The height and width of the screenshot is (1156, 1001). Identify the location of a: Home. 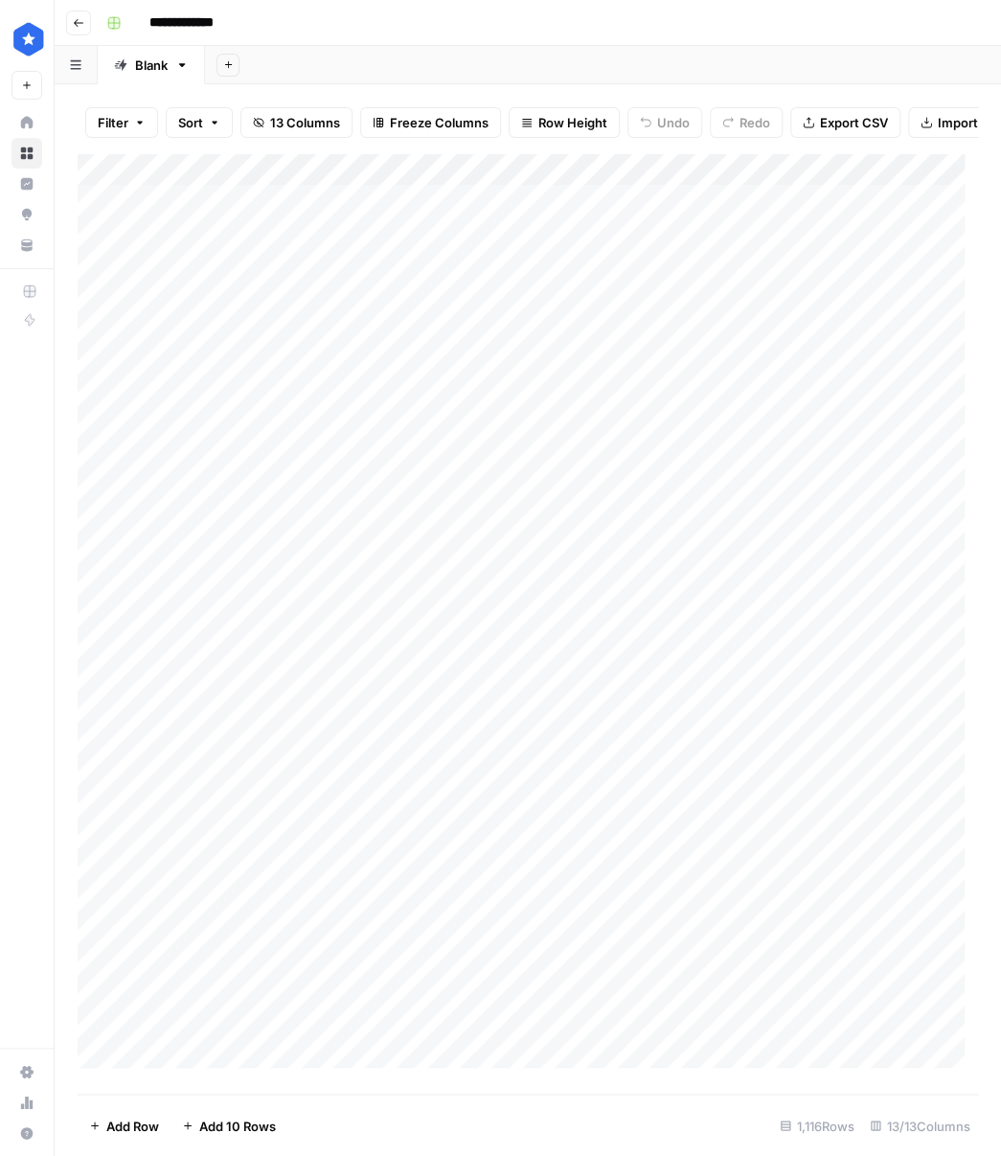
(27, 123).